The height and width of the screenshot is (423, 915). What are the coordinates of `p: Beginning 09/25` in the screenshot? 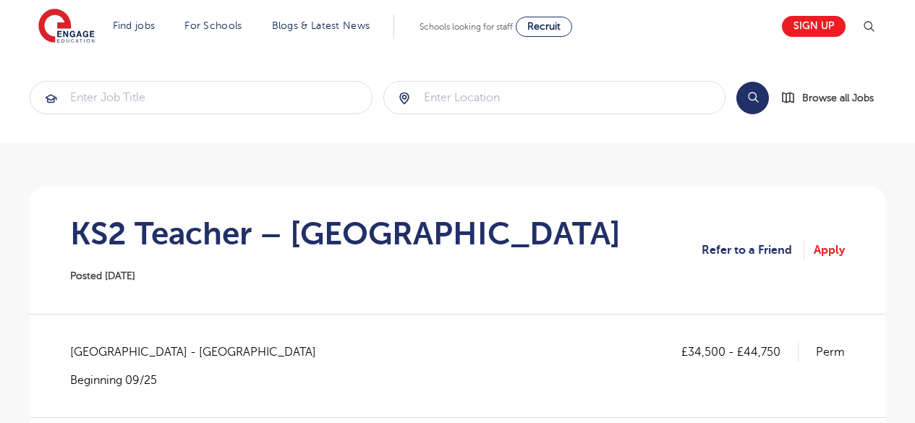 It's located at (200, 380).